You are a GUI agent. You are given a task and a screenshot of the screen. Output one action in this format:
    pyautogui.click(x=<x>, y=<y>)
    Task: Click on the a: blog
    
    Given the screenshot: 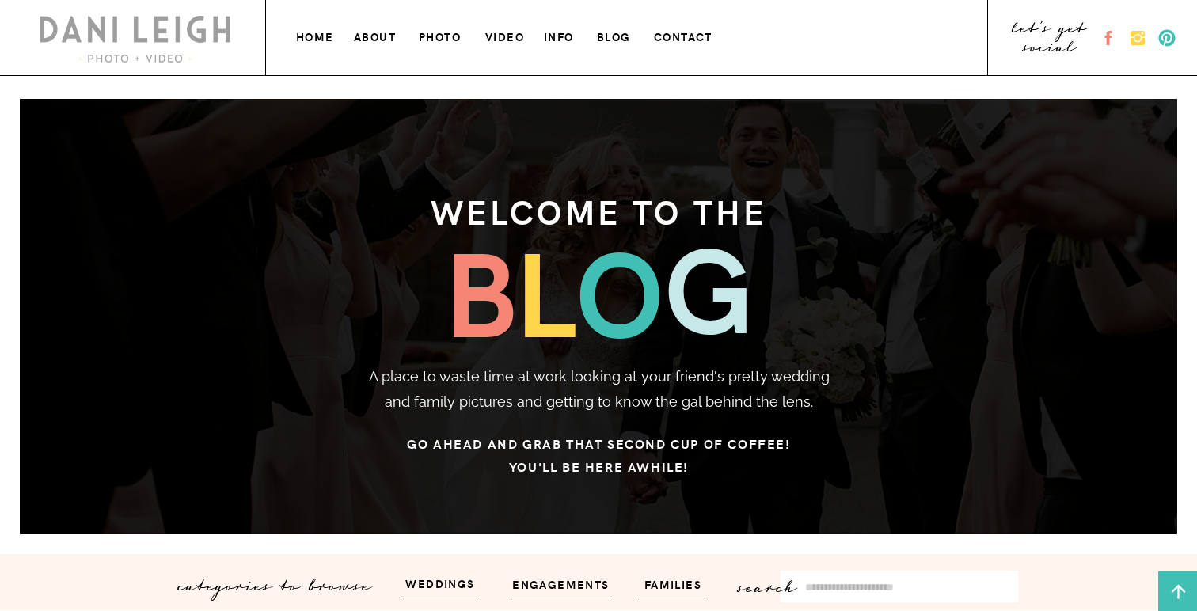 What is the action you would take?
    pyautogui.click(x=615, y=35)
    